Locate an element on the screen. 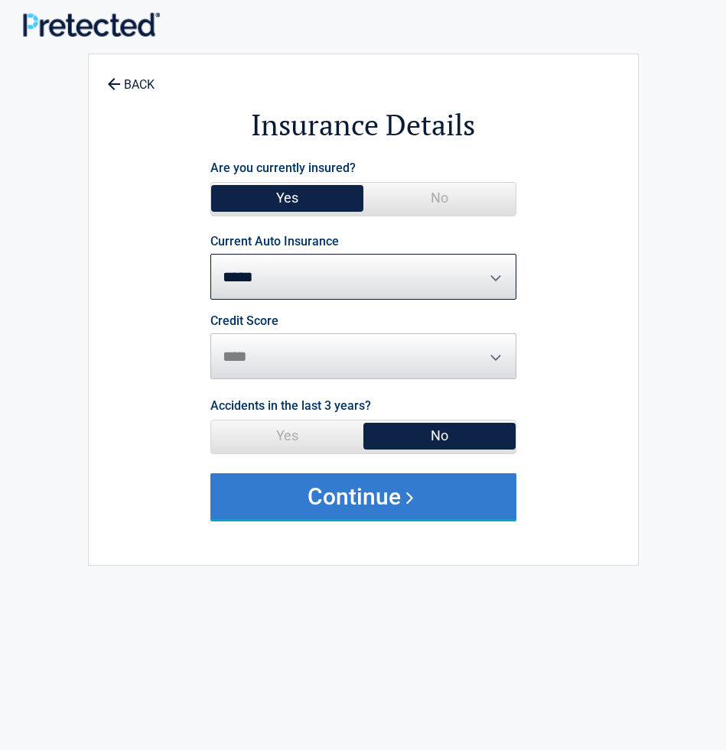 The image size is (726, 750). label: Accidents in the last 3 years? is located at coordinates (291, 405).